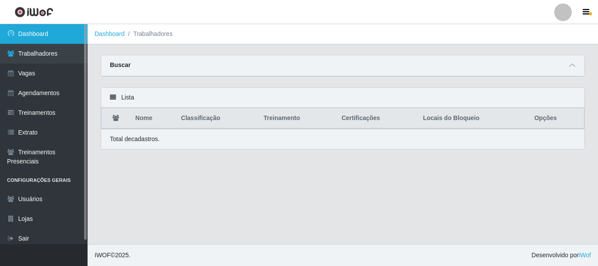 The width and height of the screenshot is (598, 266). What do you see at coordinates (343, 98) in the screenshot?
I see `div: Lista` at bounding box center [343, 98].